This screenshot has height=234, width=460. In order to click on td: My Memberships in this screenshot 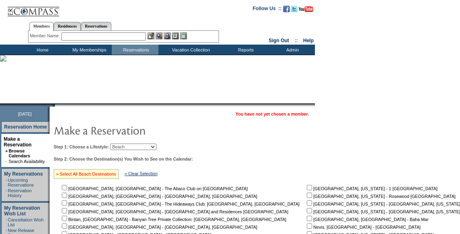, I will do `click(88, 50)`.